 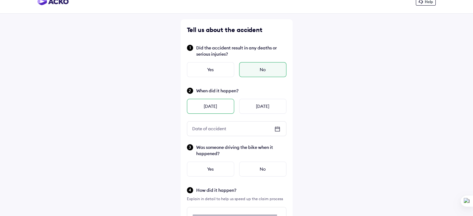 I want to click on div: Explain in detail to help us speed up the claim process, so click(x=237, y=199).